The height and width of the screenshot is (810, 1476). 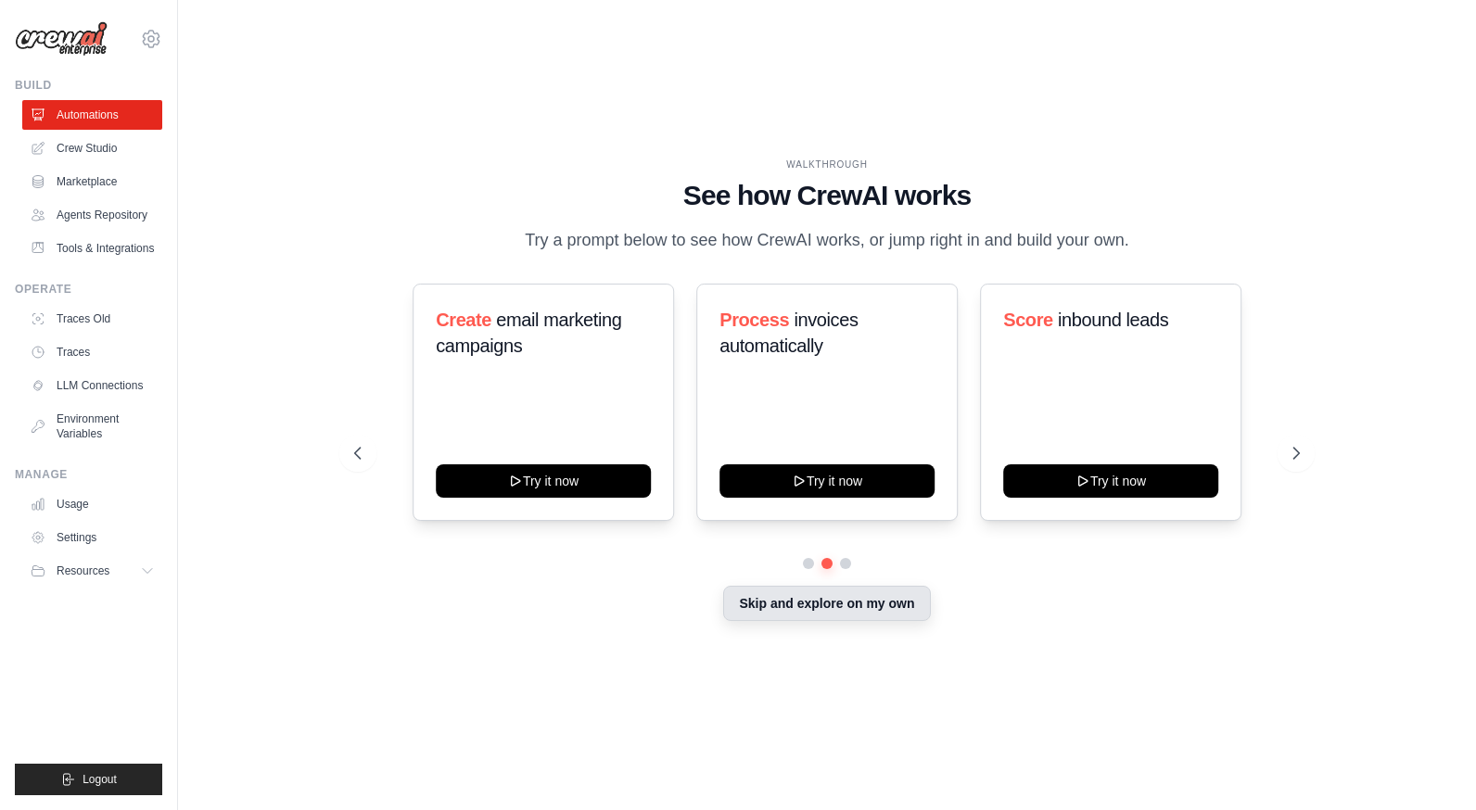 I want to click on a: Usage, so click(x=92, y=504).